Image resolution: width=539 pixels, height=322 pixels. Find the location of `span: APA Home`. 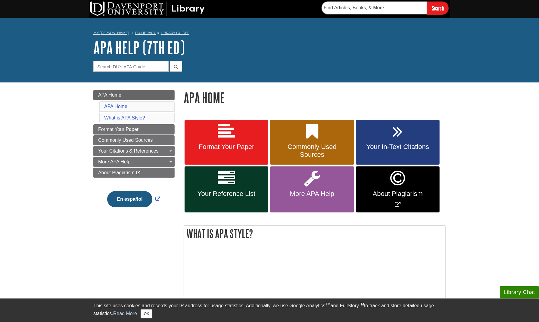

span: APA Home is located at coordinates (110, 95).